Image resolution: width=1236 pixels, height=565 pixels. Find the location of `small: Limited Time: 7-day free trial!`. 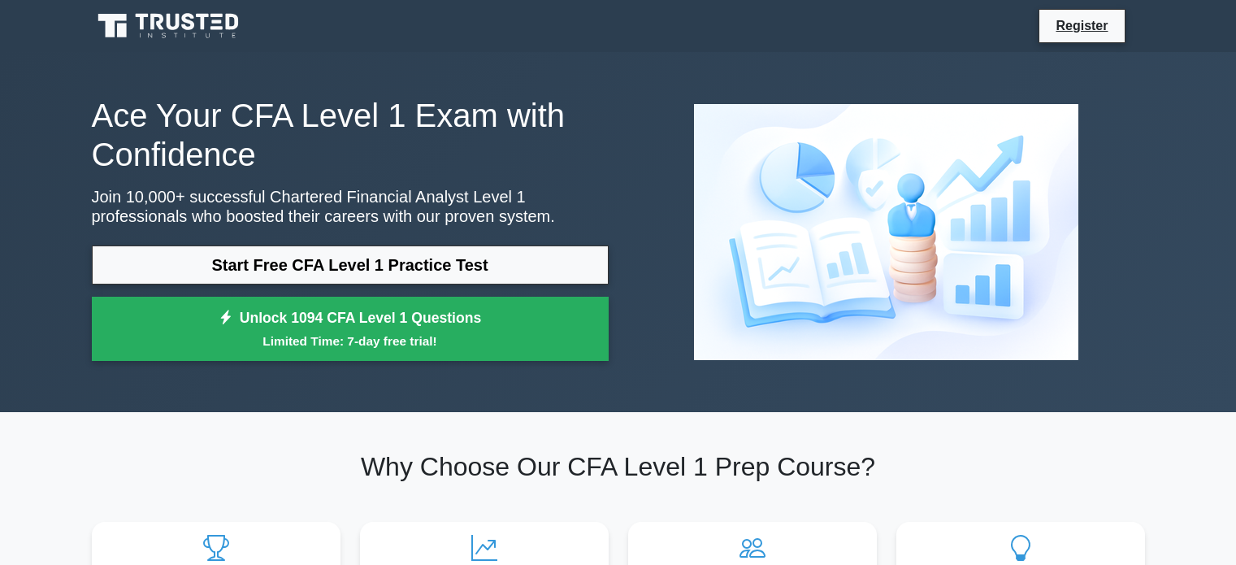

small: Limited Time: 7-day free trial! is located at coordinates (350, 341).